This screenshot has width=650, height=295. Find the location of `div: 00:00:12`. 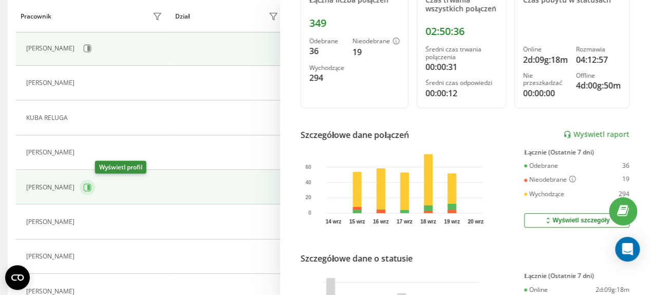

div: 00:00:12 is located at coordinates (462, 93).